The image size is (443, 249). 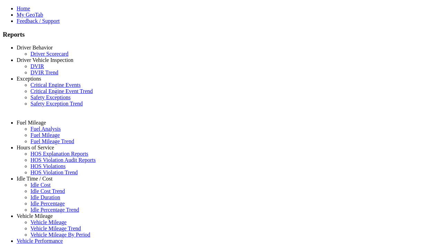 I want to click on a: Vehicle Mileage Trend, so click(x=56, y=228).